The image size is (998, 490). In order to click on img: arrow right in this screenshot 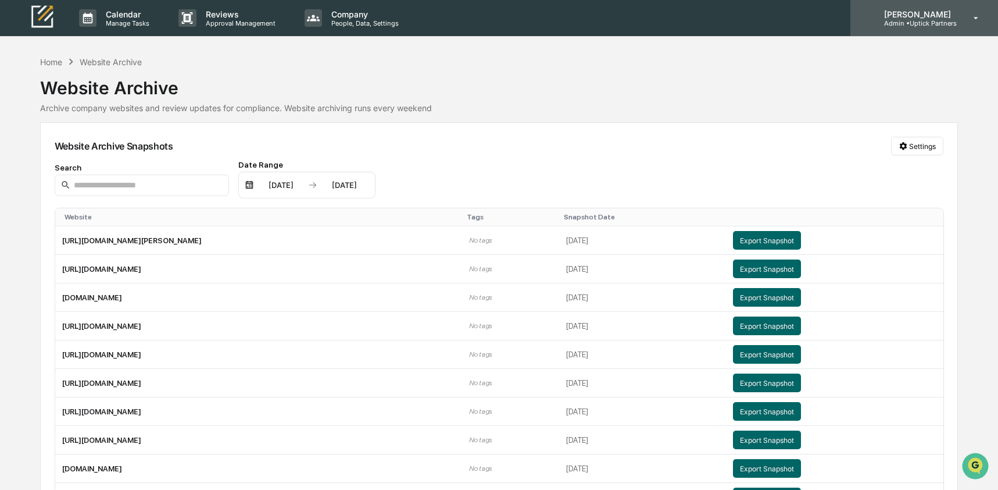, I will do `click(313, 185)`.